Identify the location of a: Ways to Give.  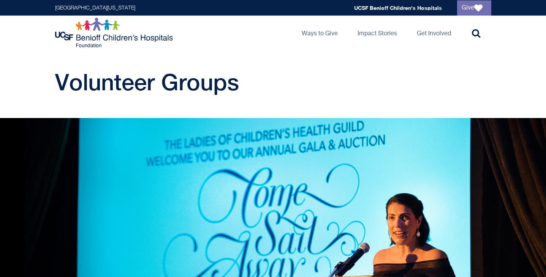
(319, 33).